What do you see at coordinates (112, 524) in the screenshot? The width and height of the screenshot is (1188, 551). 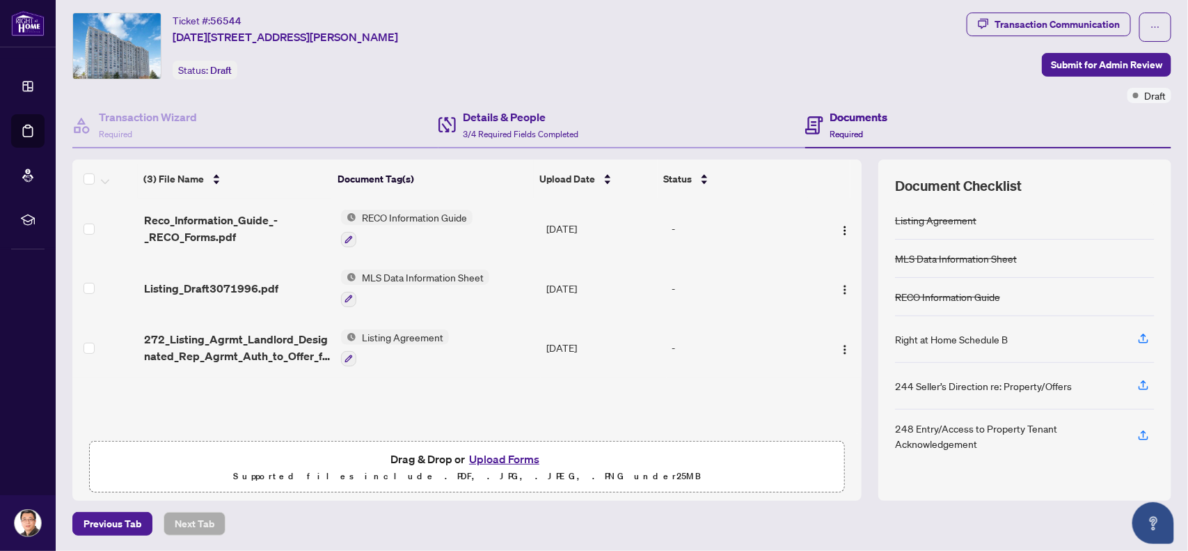 I see `button: Previous Tab` at bounding box center [112, 524].